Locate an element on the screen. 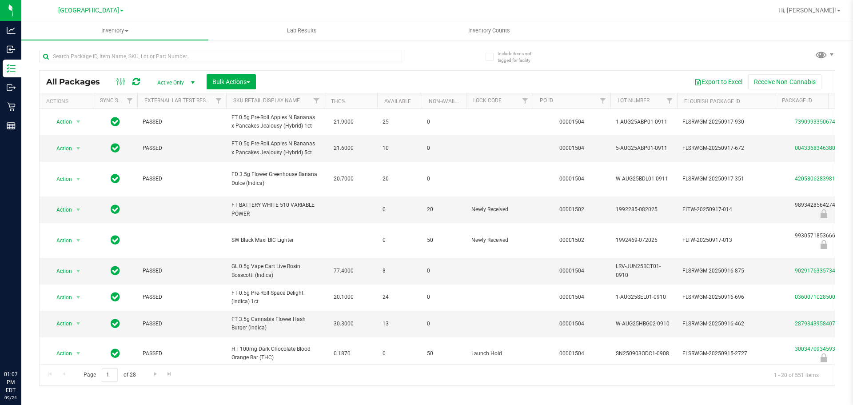 Image resolution: width=853 pixels, height=405 pixels. span: 13 is located at coordinates (399, 323).